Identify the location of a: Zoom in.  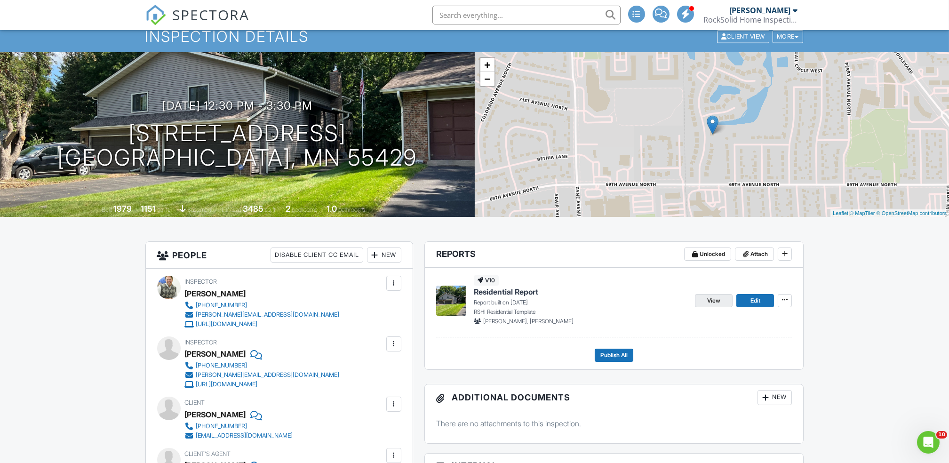
(487, 65).